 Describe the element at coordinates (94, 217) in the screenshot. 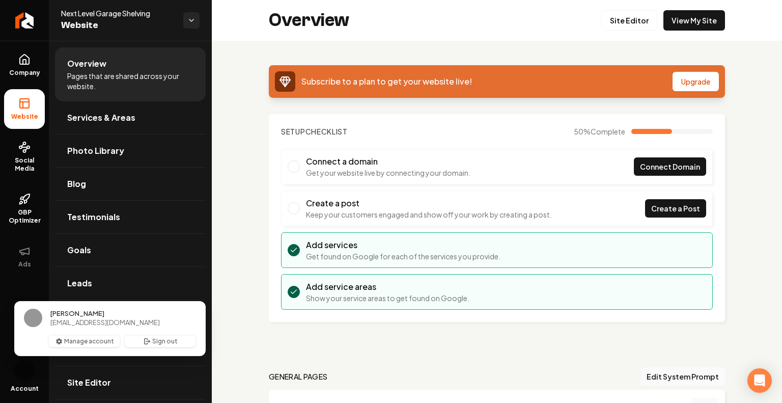

I see `span: Testimonials` at that location.